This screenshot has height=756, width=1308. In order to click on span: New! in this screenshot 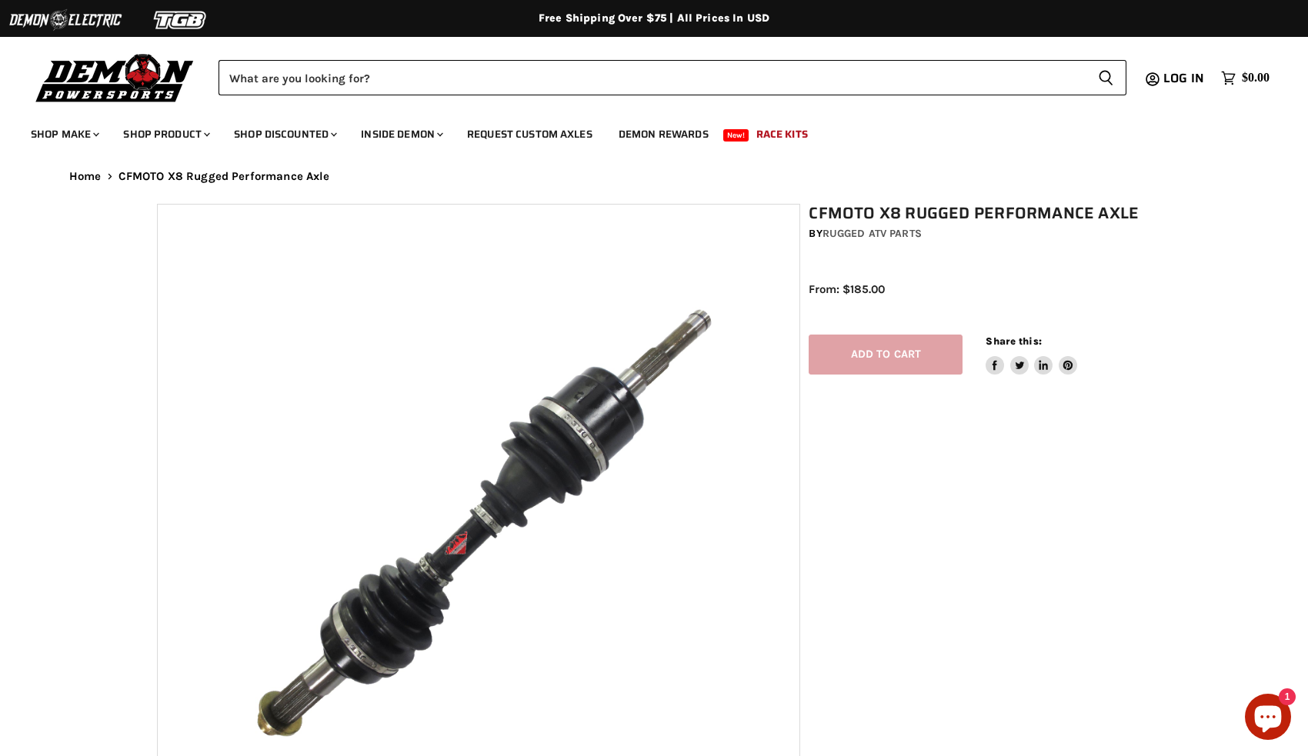, I will do `click(736, 135)`.